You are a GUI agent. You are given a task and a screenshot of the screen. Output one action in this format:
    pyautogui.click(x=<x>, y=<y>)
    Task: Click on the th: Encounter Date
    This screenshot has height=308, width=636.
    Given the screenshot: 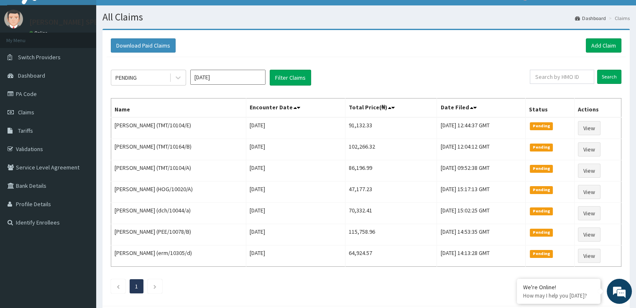 What is the action you would take?
    pyautogui.click(x=295, y=108)
    